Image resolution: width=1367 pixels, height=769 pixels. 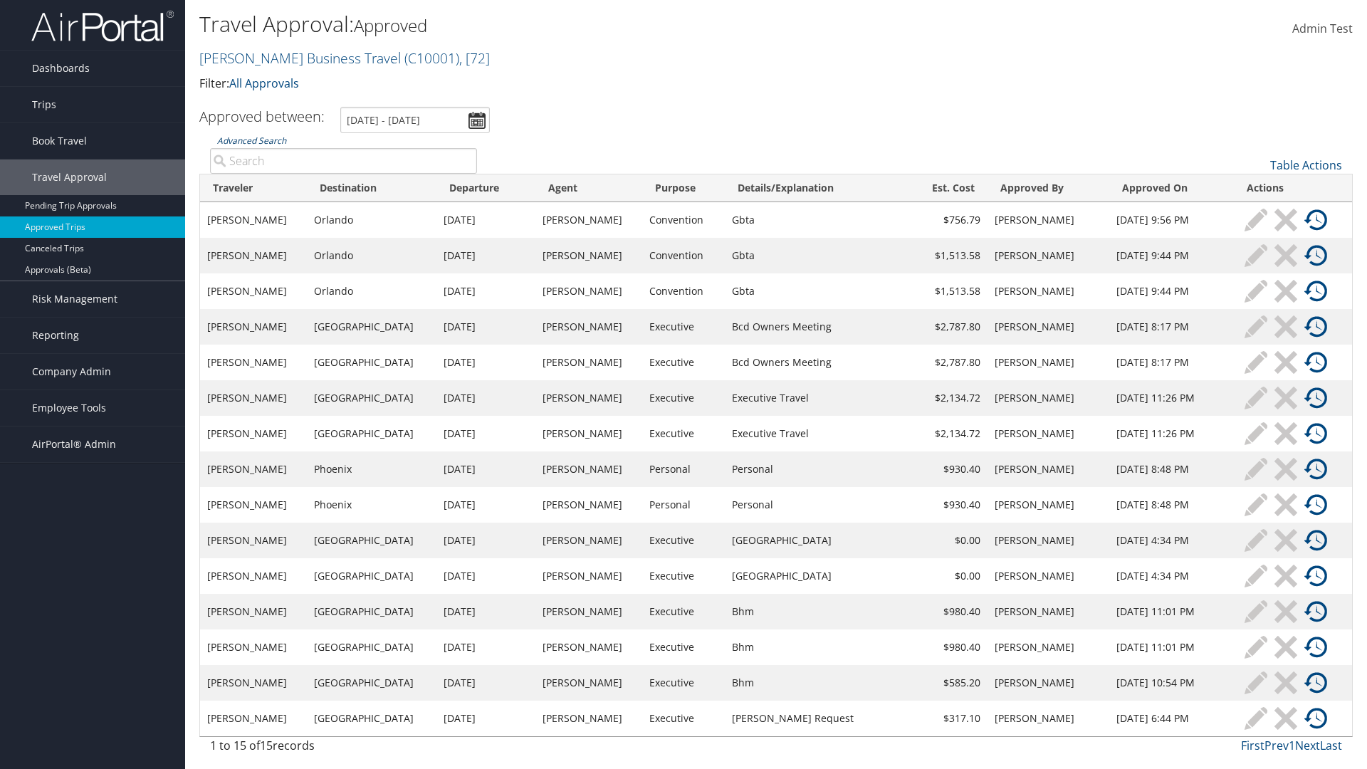 What do you see at coordinates (71, 372) in the screenshot?
I see `span: Company Admin` at bounding box center [71, 372].